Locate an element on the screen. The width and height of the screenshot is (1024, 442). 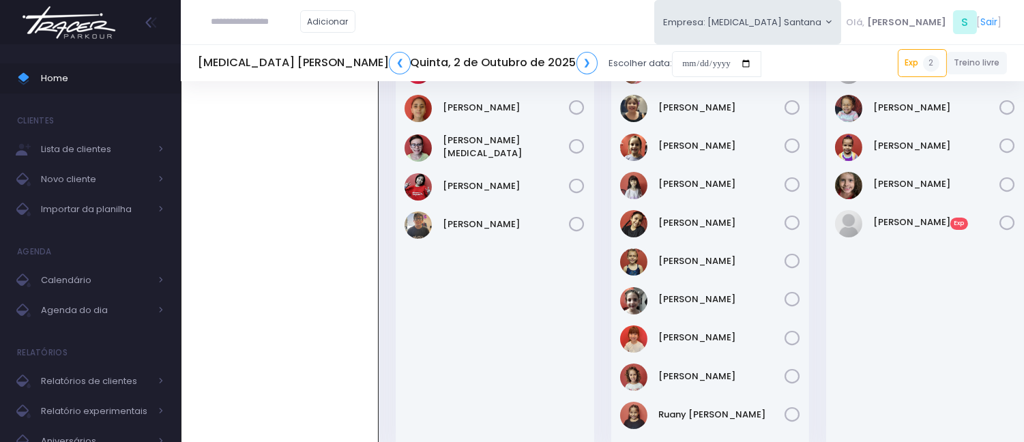
img: Heloisa Frederico Mota is located at coordinates (633, 108).